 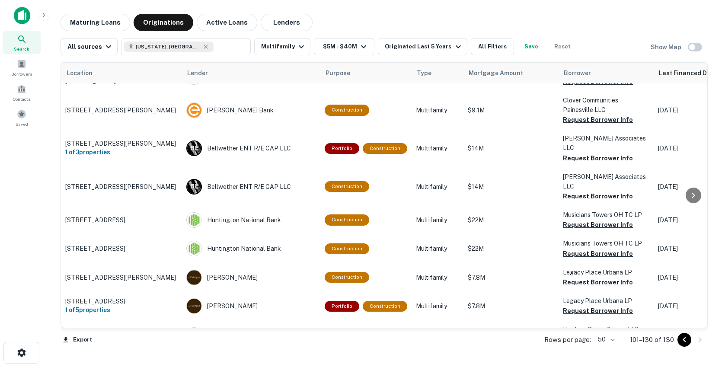 What do you see at coordinates (22, 124) in the screenshot?
I see `span: Saved` at bounding box center [22, 124].